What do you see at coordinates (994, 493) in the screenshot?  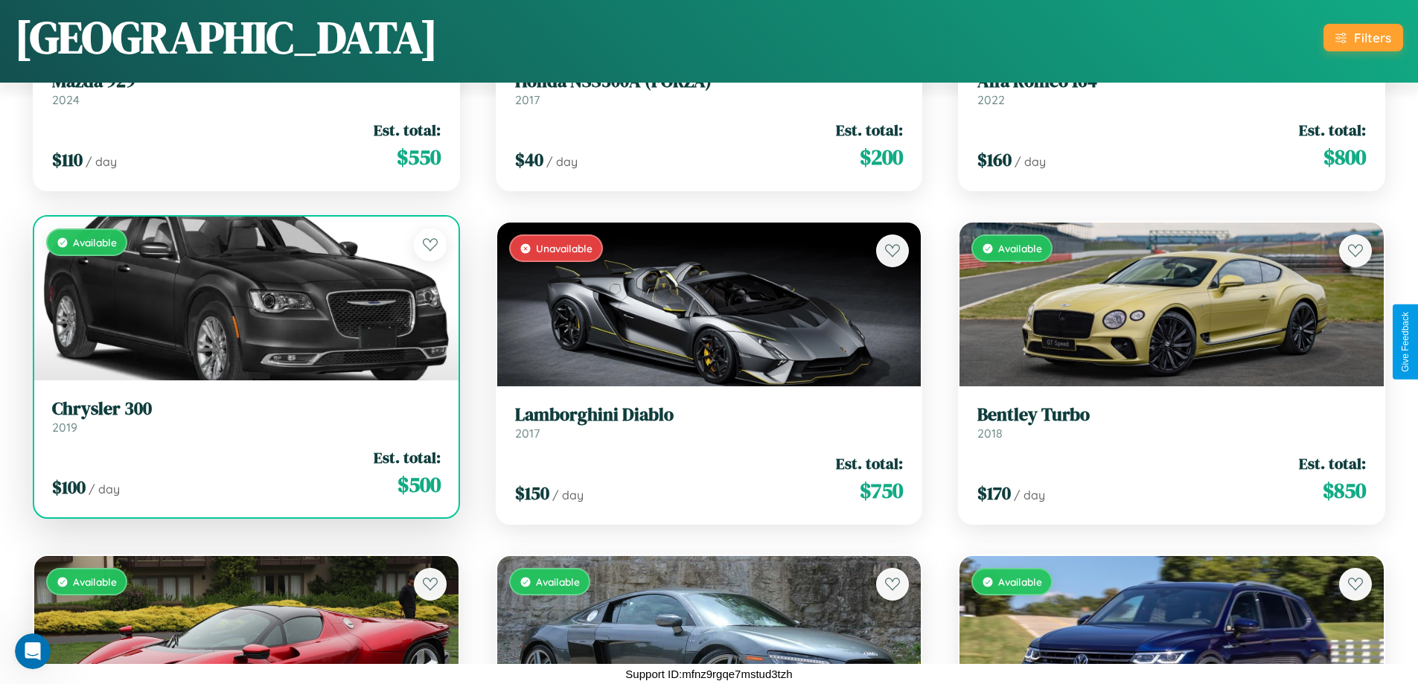 I see `span: $ 170` at bounding box center [994, 493].